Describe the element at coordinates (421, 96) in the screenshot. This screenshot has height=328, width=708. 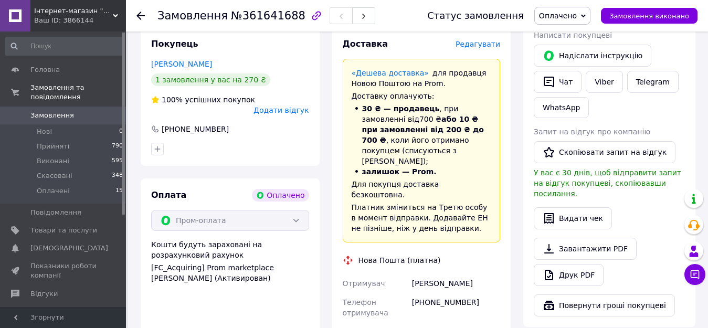
I see `div: Доставку оплачують:` at that location.